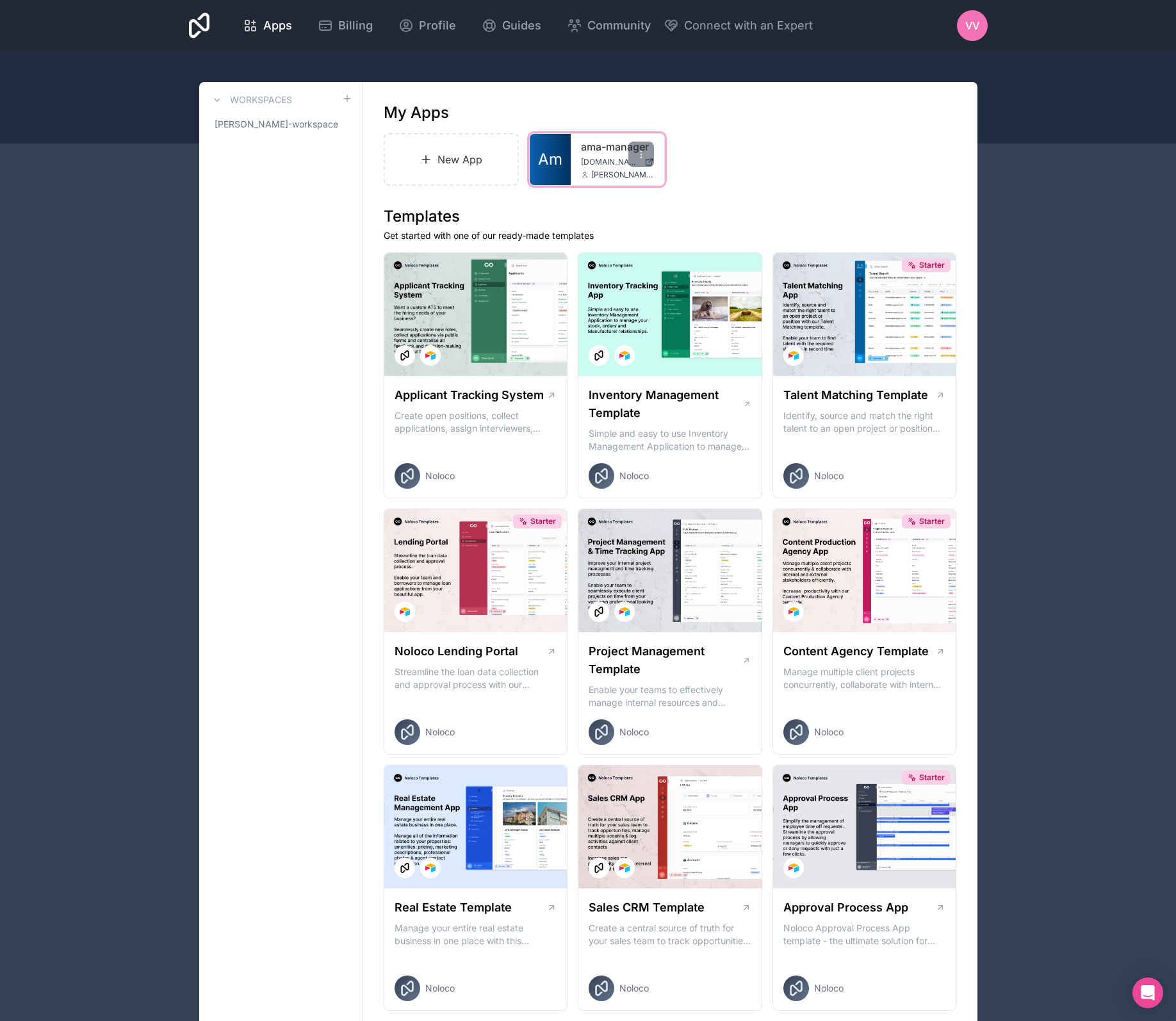  I want to click on span: Apps, so click(277, 25).